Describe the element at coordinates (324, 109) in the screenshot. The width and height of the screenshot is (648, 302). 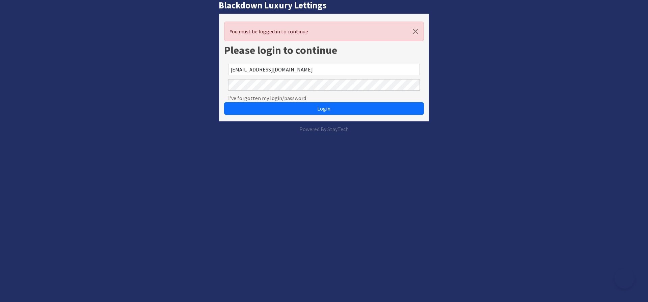
I see `span: Login` at that location.